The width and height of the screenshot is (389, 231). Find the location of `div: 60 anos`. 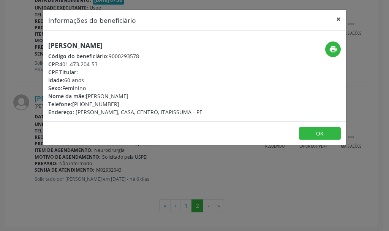

div: 60 anos is located at coordinates (125, 80).